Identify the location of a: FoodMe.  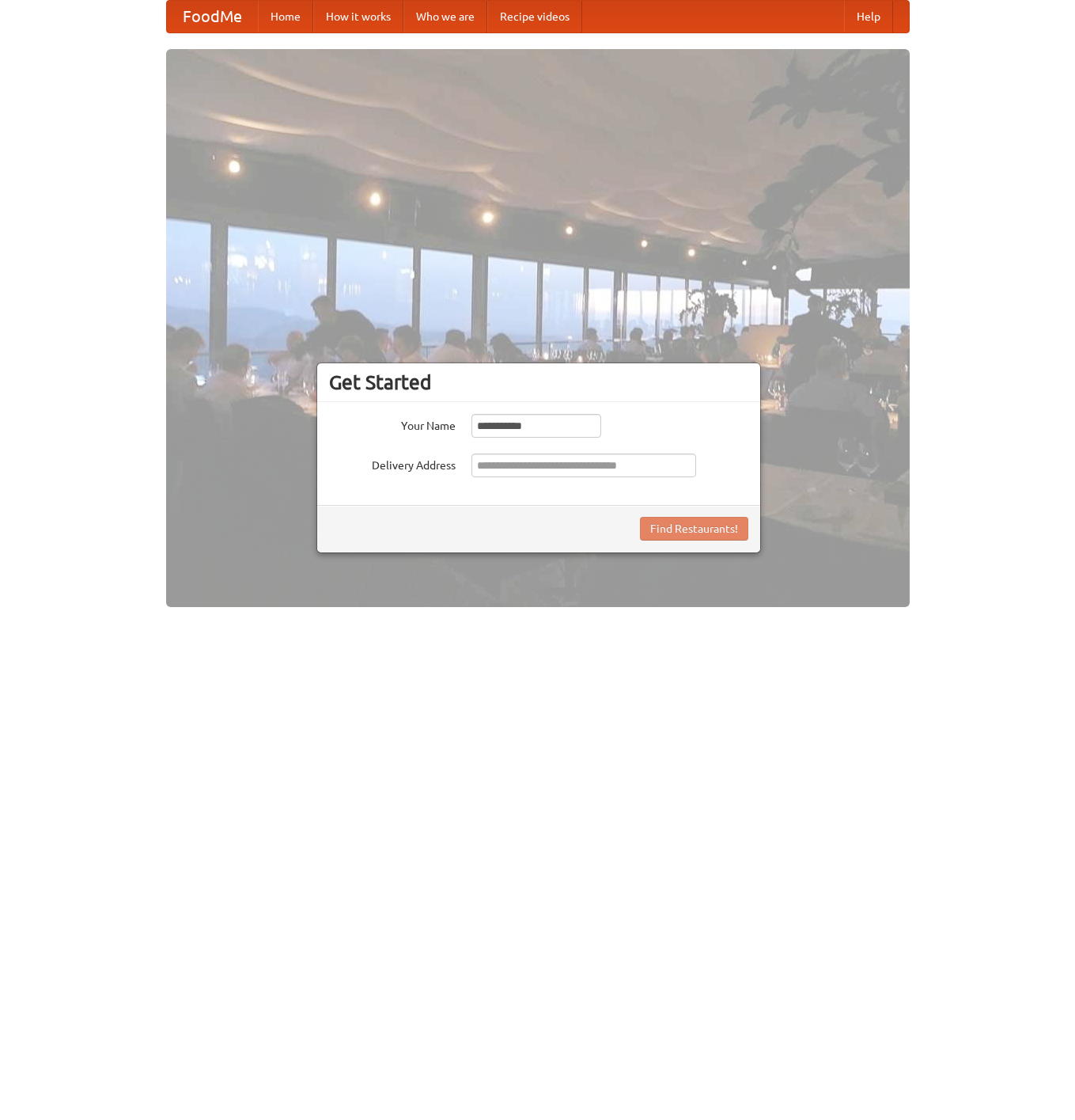
(212, 17).